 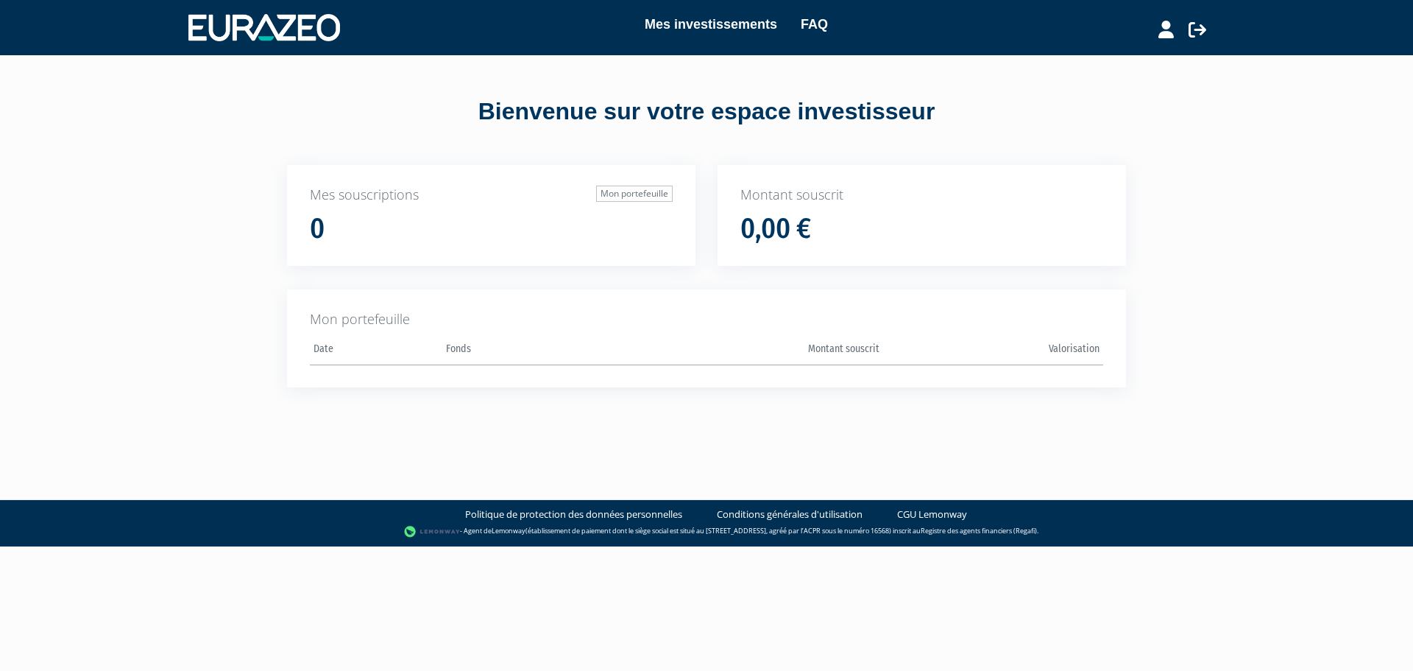 What do you see at coordinates (993, 351) in the screenshot?
I see `th: Valorisation` at bounding box center [993, 351].